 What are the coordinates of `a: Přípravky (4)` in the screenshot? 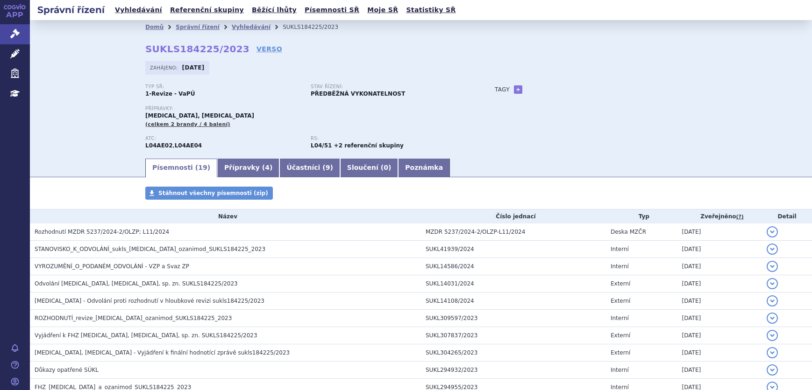 It's located at (248, 168).